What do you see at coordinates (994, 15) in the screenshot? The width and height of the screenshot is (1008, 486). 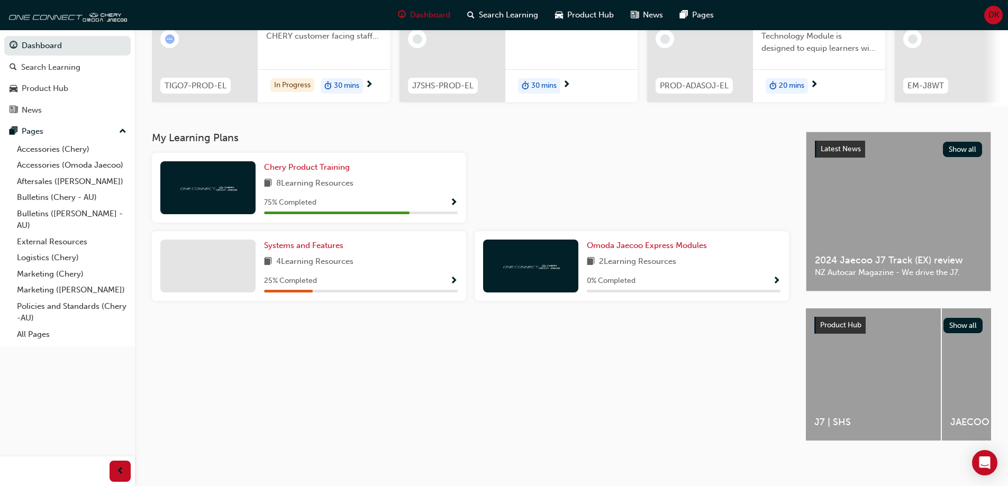 I see `button: DK` at bounding box center [994, 15].